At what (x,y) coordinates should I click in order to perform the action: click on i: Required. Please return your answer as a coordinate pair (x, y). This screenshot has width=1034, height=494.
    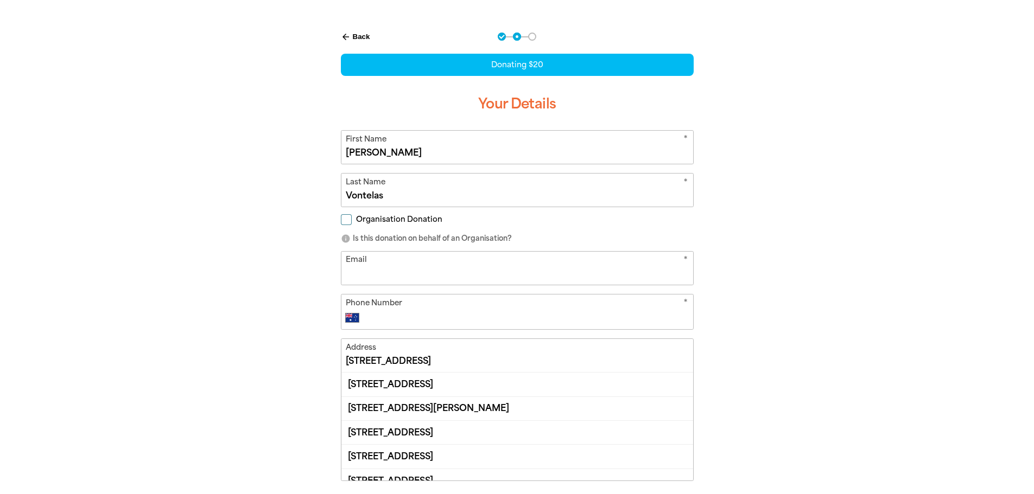
    Looking at the image, I should click on (685, 304).